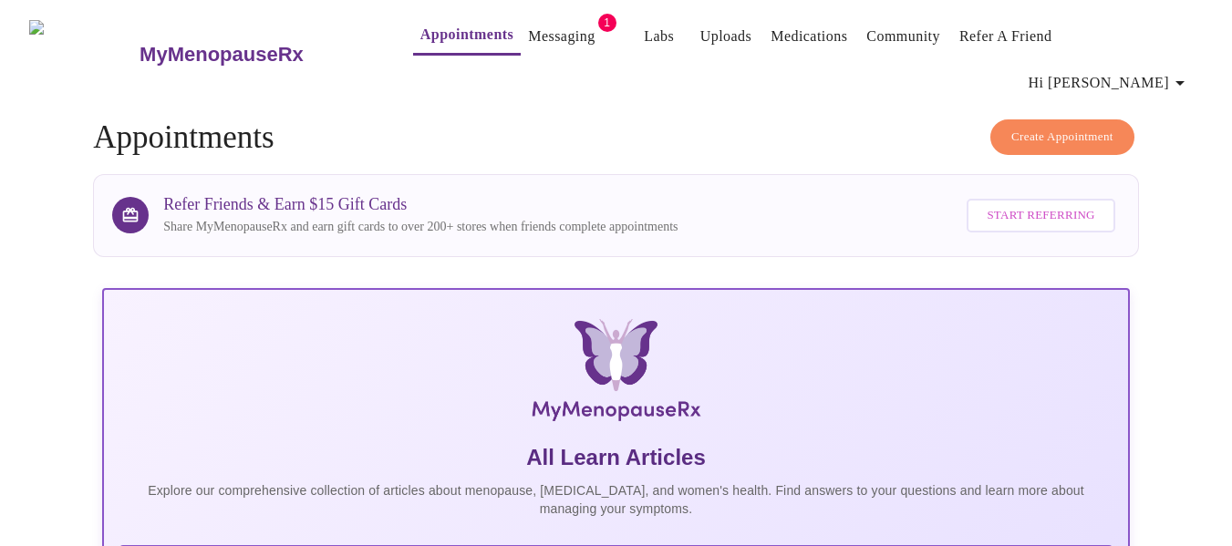 This screenshot has width=1232, height=546. What do you see at coordinates (658, 36) in the screenshot?
I see `a: Labs` at bounding box center [658, 36].